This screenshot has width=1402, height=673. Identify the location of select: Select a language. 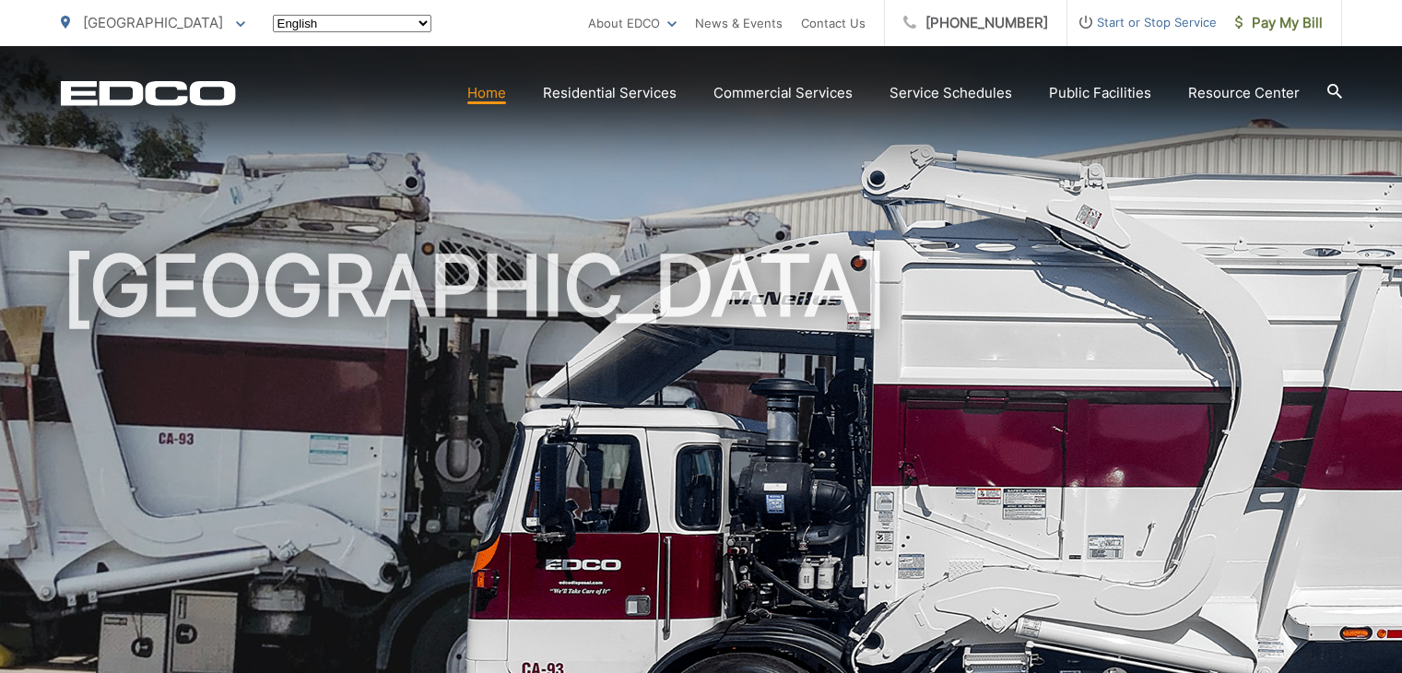
(352, 23).